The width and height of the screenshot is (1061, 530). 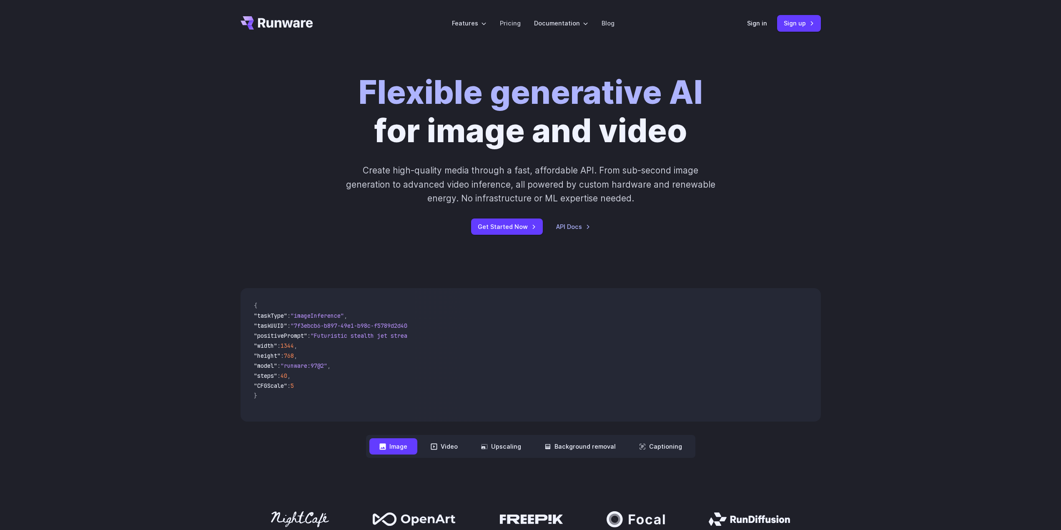 I want to click on button: Video, so click(x=444, y=446).